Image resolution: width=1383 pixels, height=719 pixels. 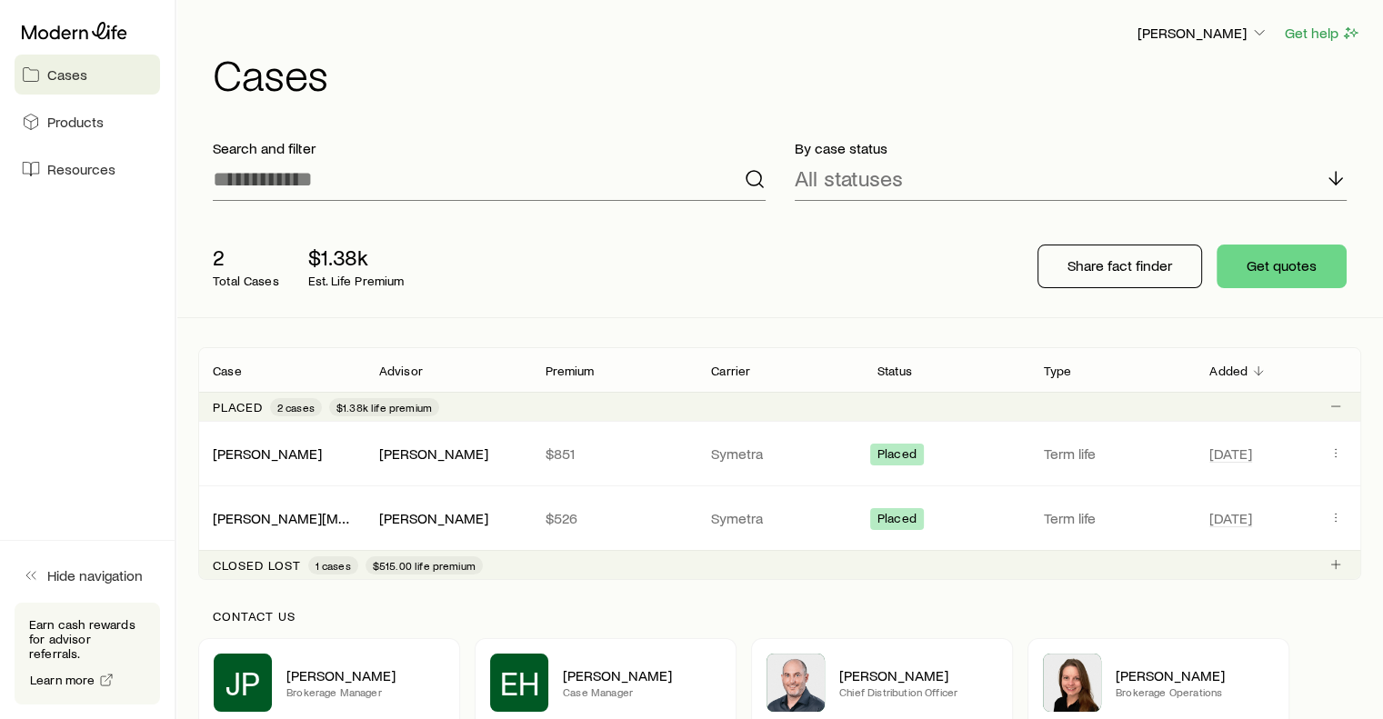 What do you see at coordinates (787, 74) in the screenshot?
I see `h1: Cases` at bounding box center [787, 74].